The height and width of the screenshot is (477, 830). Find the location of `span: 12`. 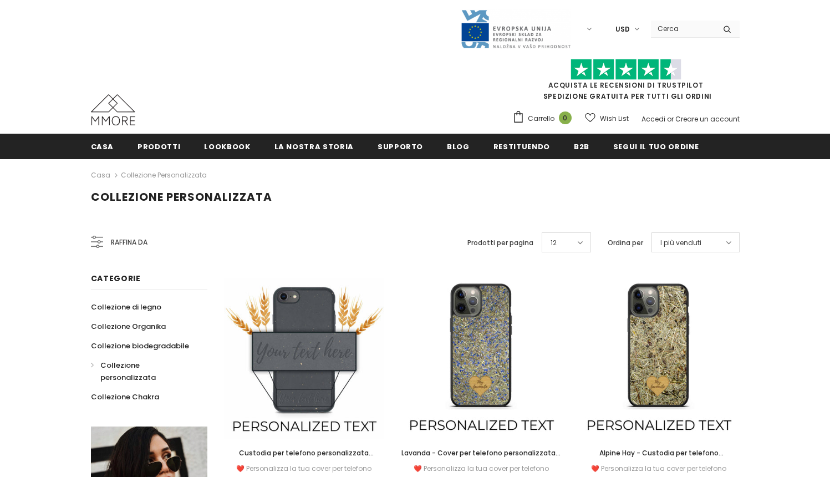

span: 12 is located at coordinates (553, 243).